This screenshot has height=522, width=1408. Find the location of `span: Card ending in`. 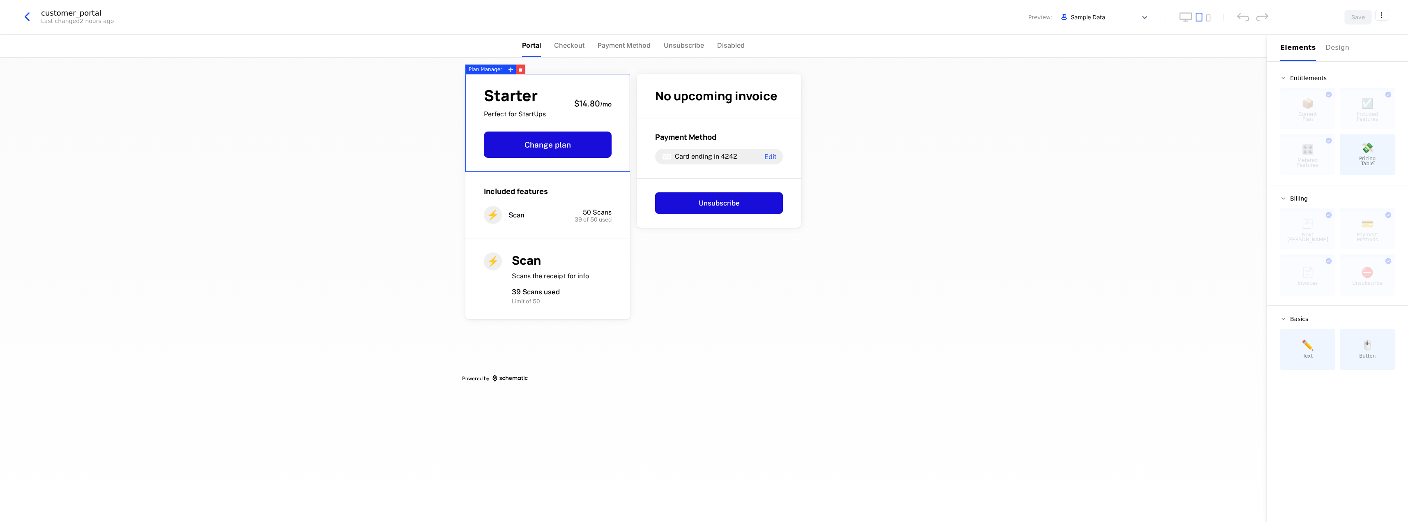

span: Card ending in is located at coordinates (697, 156).